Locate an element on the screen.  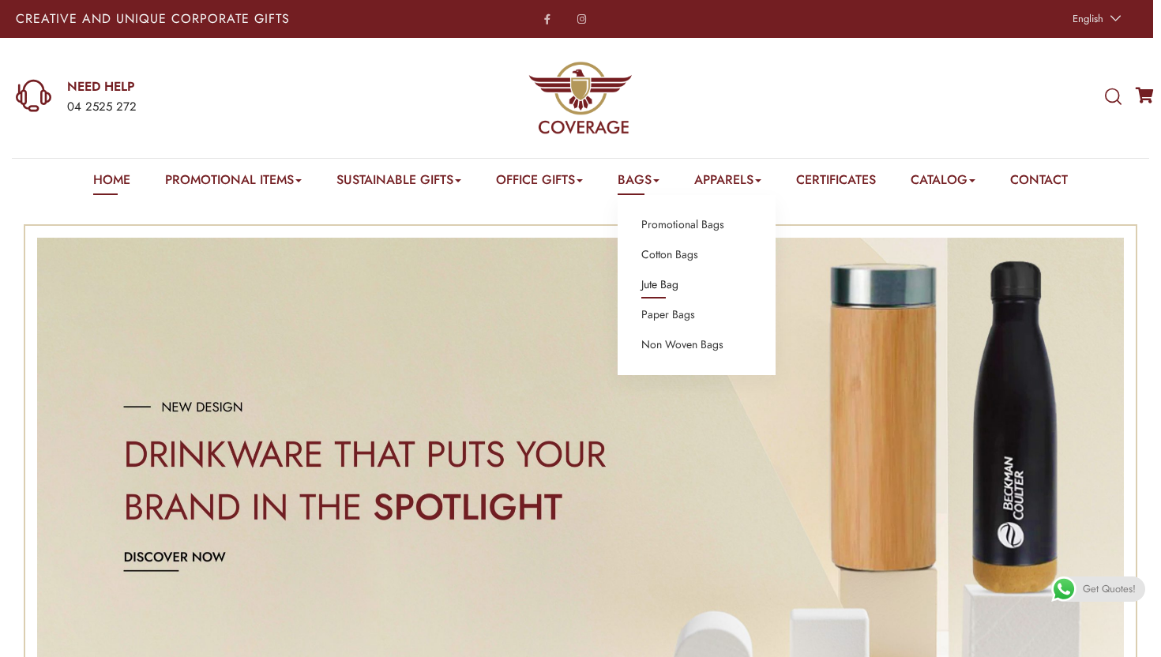
a: Home is located at coordinates (111, 183).